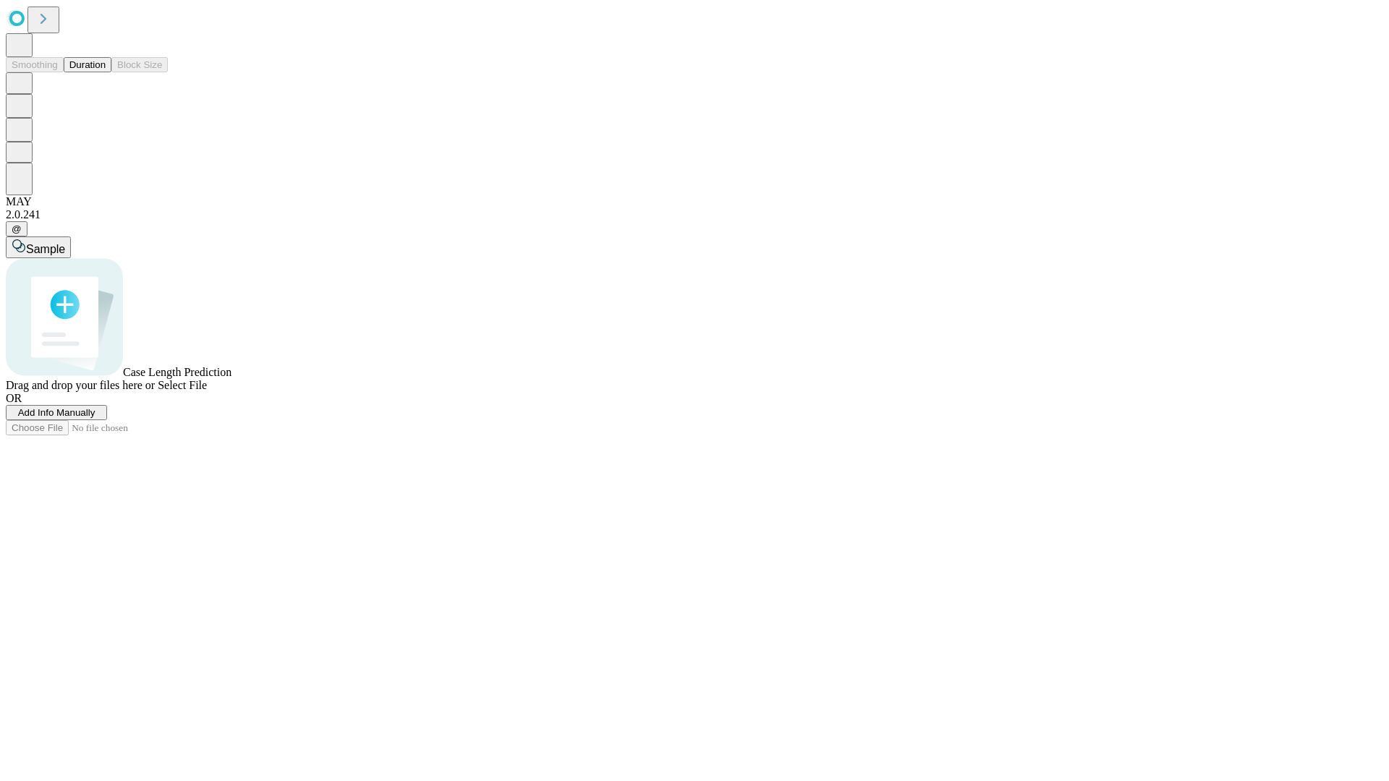 The image size is (1389, 781). What do you see at coordinates (80, 385) in the screenshot?
I see `span: Drag and drop your files here or` at bounding box center [80, 385].